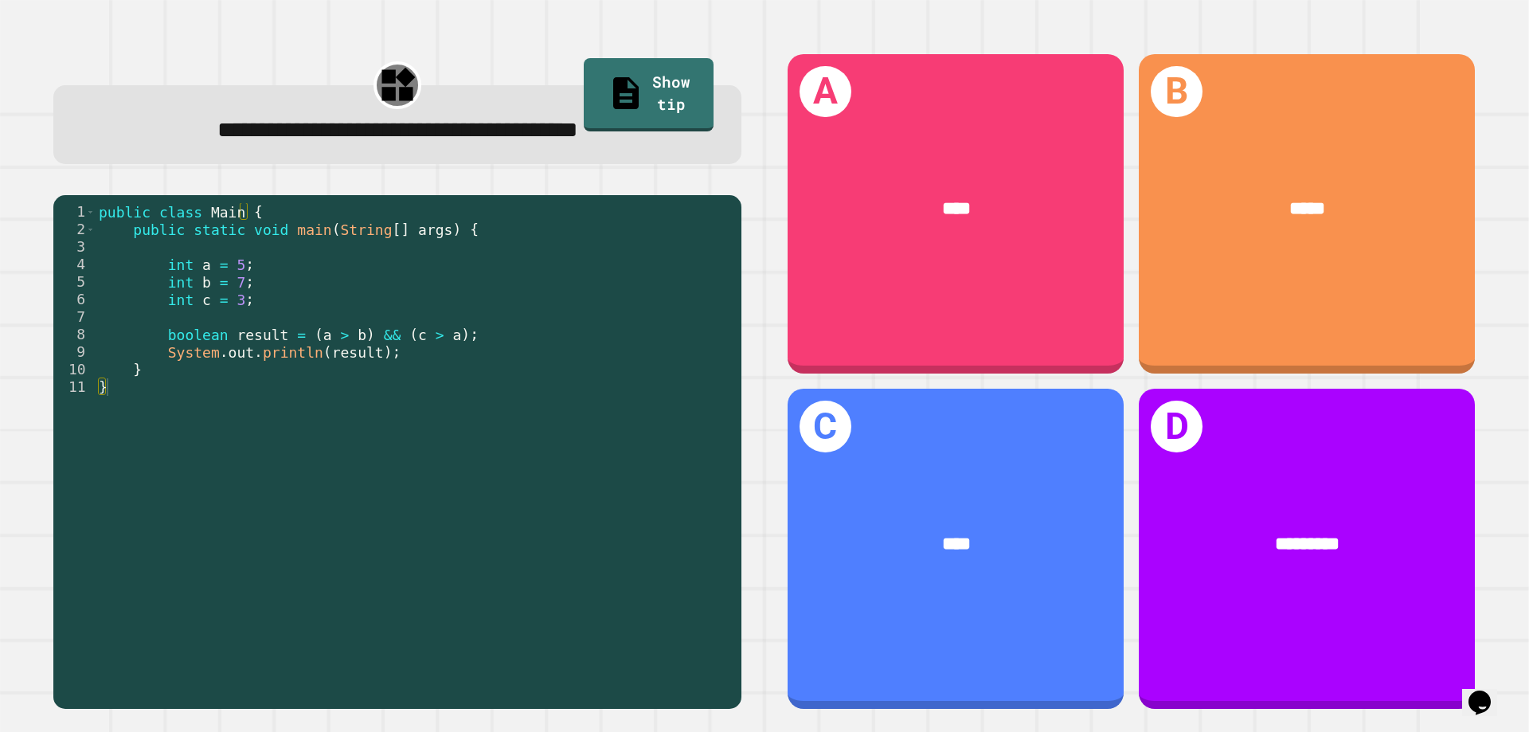 This screenshot has height=732, width=1529. Describe the element at coordinates (90, 212) in the screenshot. I see `span: Toggle code folding, rows 1 through 11` at that location.